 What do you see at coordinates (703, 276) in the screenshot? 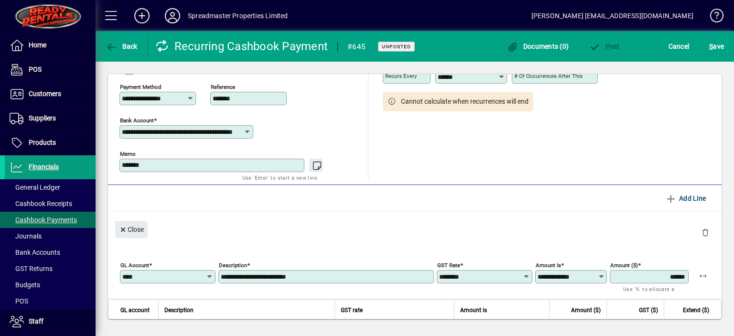
I see `button: Apply remaining balance` at bounding box center [703, 276].